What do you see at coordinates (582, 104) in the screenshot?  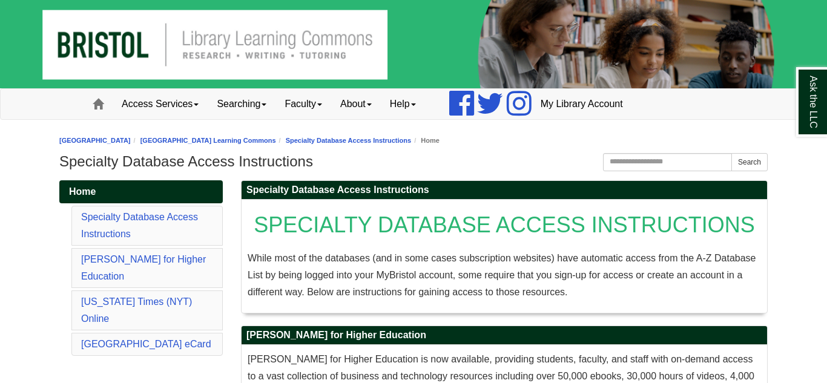 I see `a: My Library Account` at bounding box center [582, 104].